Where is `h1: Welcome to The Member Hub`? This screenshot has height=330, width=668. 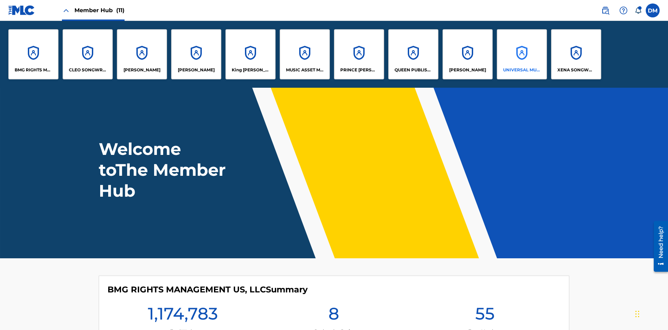
h1: Welcome to The Member Hub is located at coordinates (164, 170).